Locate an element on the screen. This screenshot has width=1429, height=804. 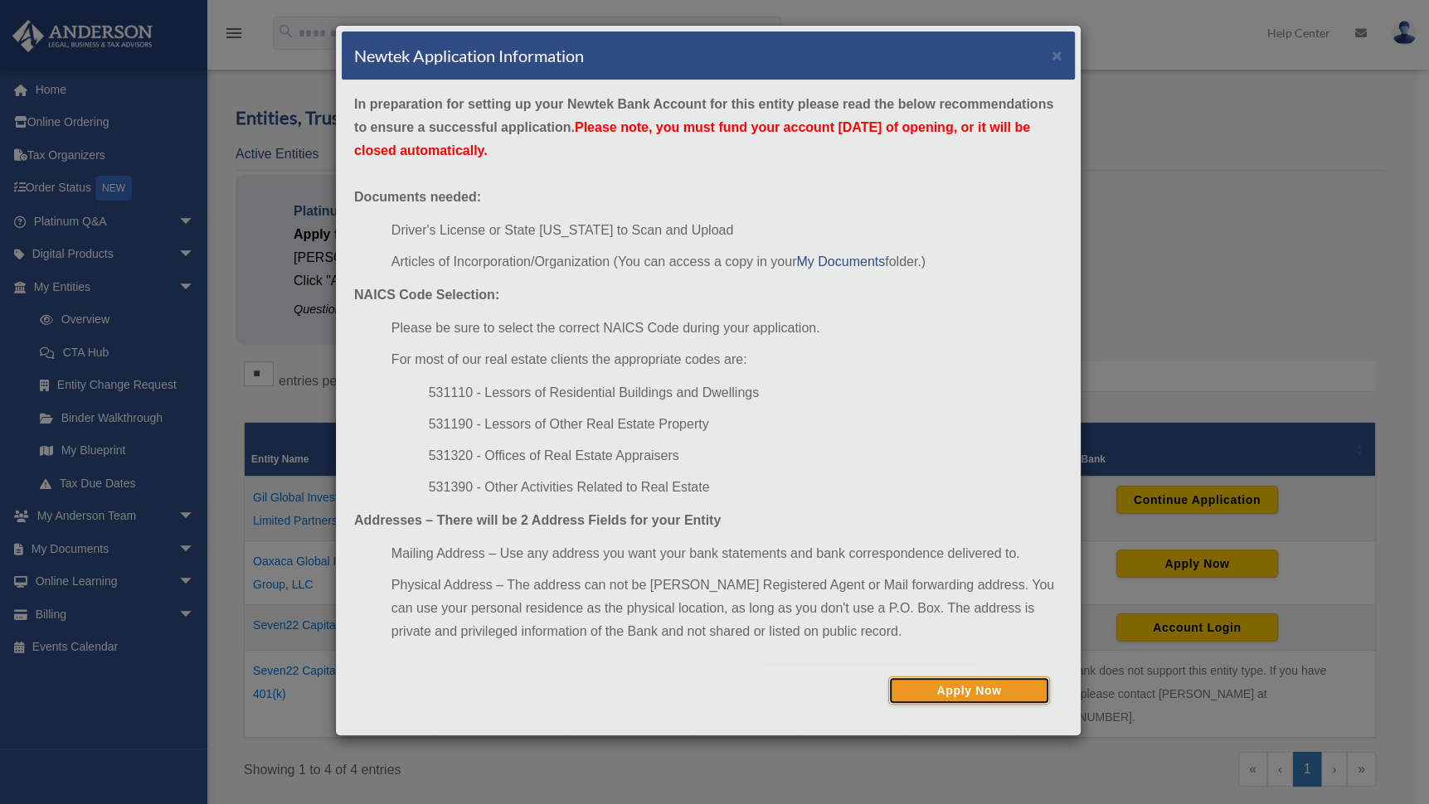
button: Apply Now is located at coordinates (969, 691).